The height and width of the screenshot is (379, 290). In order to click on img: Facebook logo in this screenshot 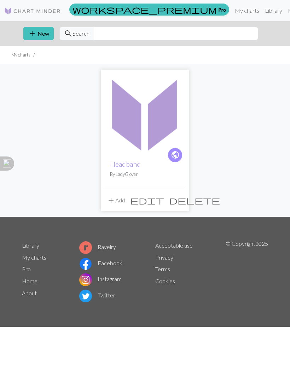, I will do `click(85, 264)`.